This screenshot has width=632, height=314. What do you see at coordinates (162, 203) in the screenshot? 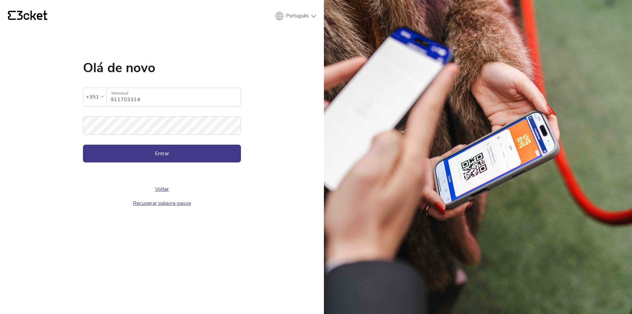
I see `a: Recuperar palavra-passe` at bounding box center [162, 203].